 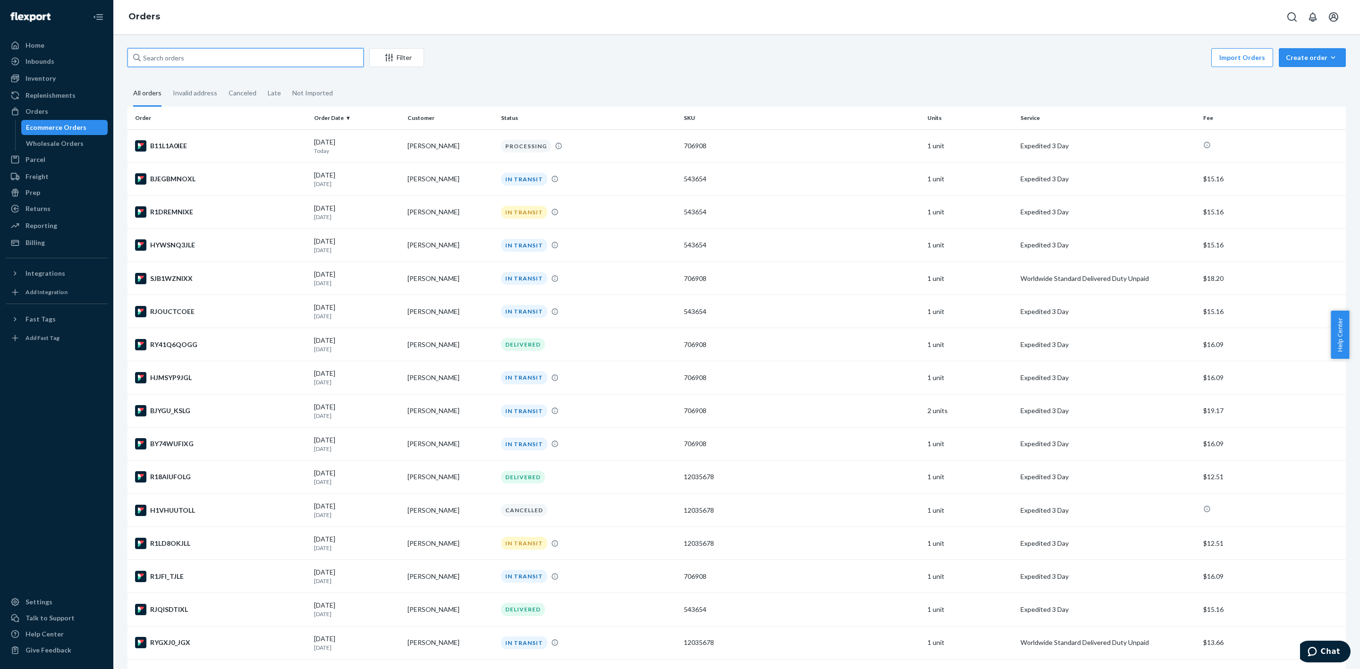 What do you see at coordinates (221, 146) in the screenshot?
I see `div: B11L1A0IEE` at bounding box center [221, 146].